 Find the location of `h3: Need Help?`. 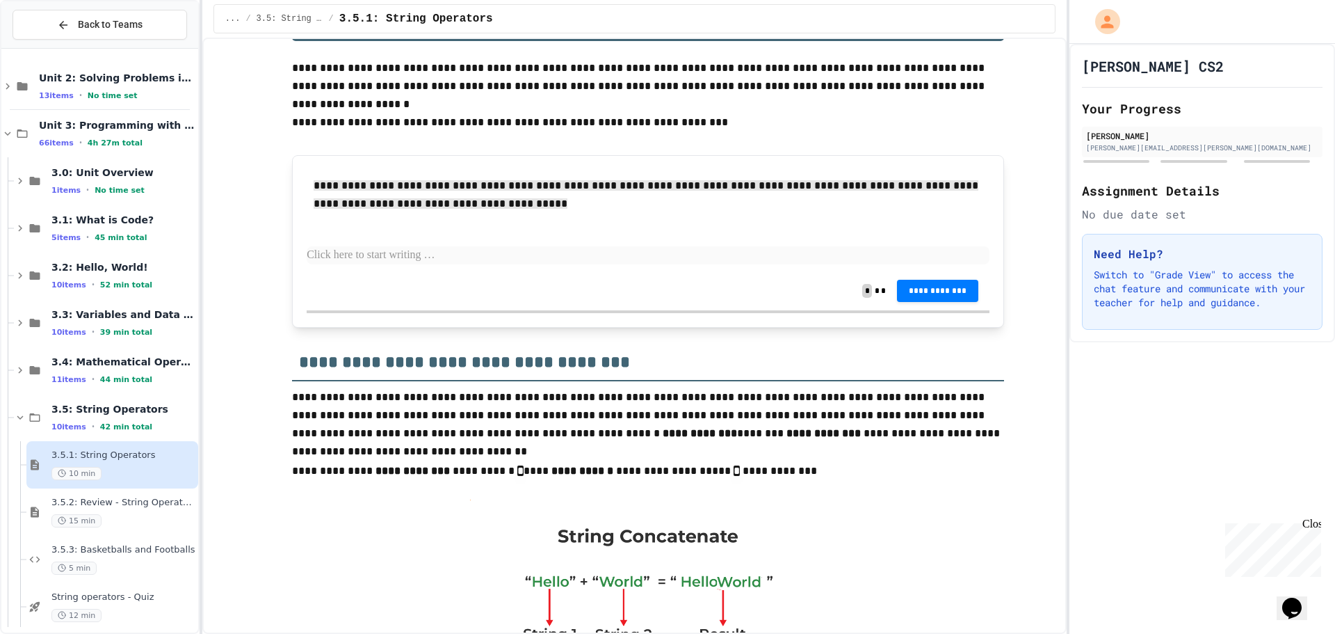

h3: Need Help? is located at coordinates (1203, 254).